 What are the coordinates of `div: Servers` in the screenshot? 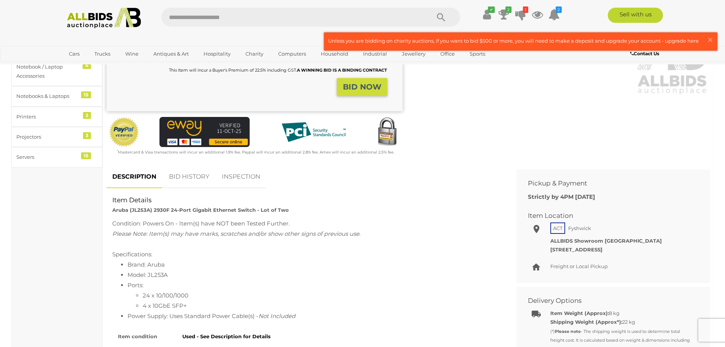 It's located at (48, 157).